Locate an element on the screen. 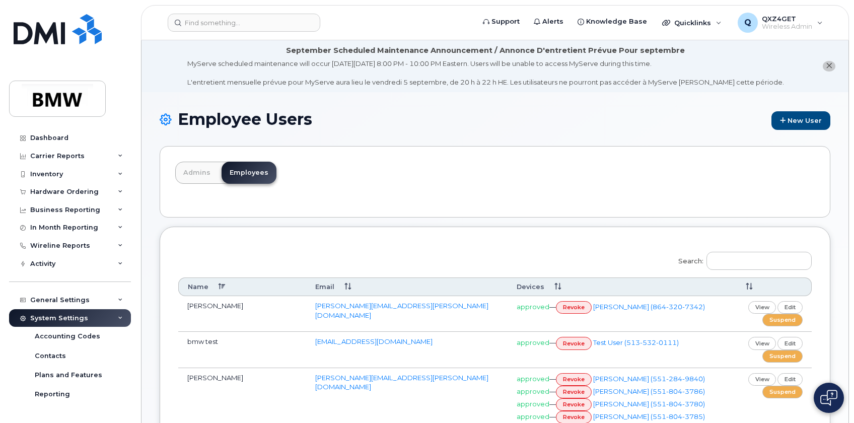  td: bmw test is located at coordinates (242, 350).